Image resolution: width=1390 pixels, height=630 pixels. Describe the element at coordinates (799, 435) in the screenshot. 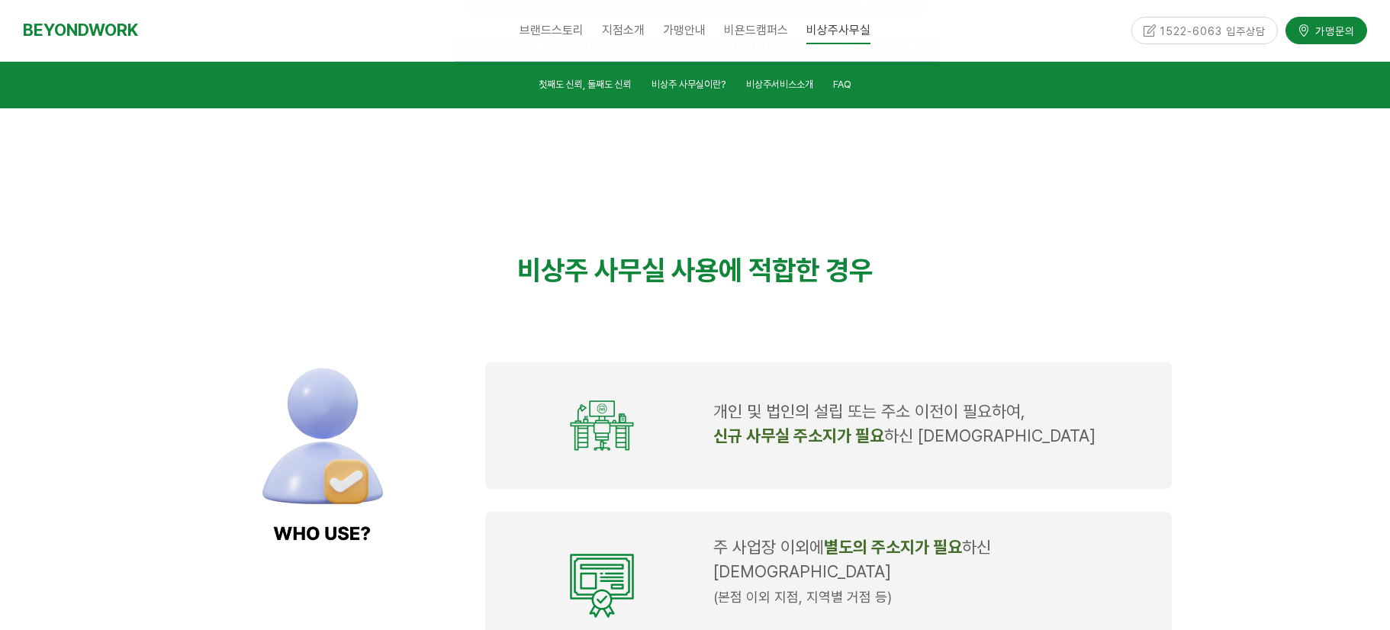

I see `strong: 신규 사무실 주소지가 필요` at that location.